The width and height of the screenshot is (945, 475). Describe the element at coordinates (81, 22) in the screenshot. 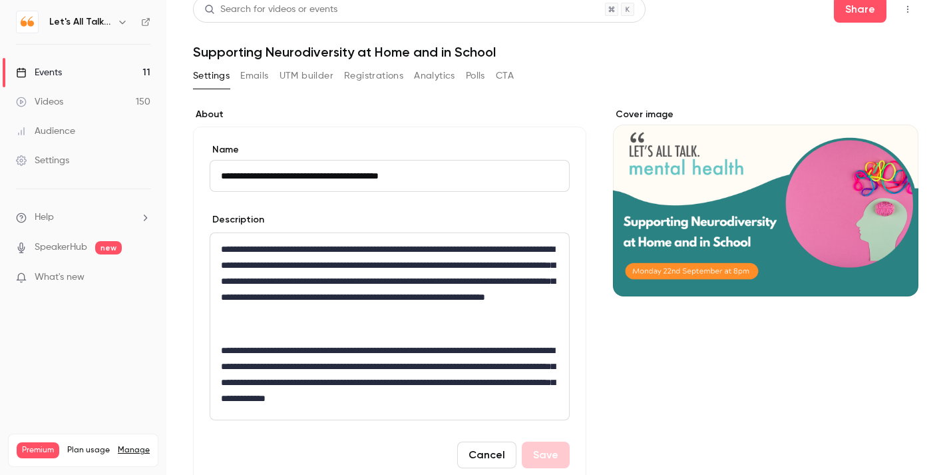

I see `h6: Let's All Talk Mental Health` at that location.